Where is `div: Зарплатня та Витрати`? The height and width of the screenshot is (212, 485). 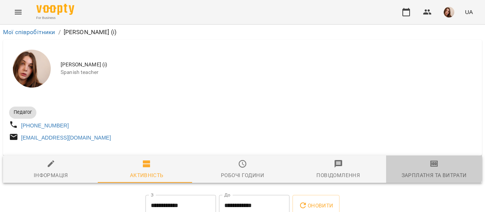 div: Зарплатня та Витрати is located at coordinates (434, 175).